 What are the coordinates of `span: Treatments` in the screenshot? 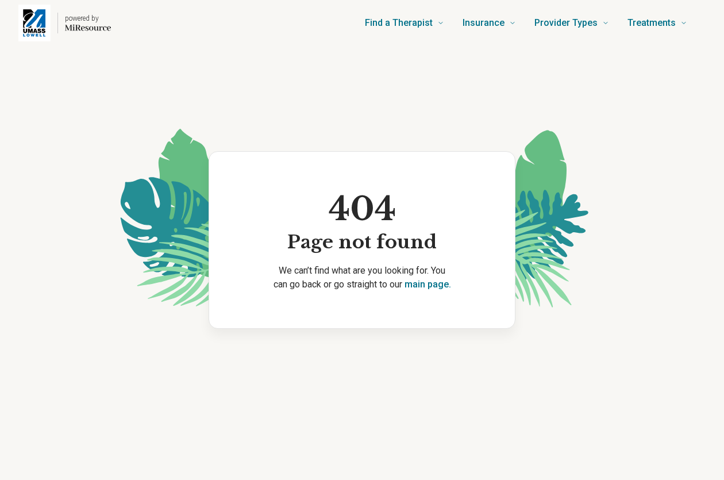 It's located at (652, 23).